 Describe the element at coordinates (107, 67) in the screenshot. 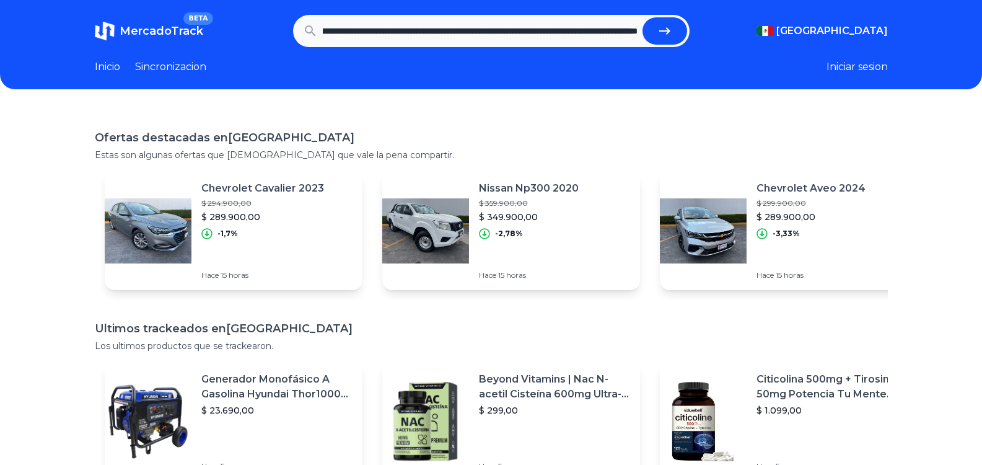

I see `a: Inicio` at that location.